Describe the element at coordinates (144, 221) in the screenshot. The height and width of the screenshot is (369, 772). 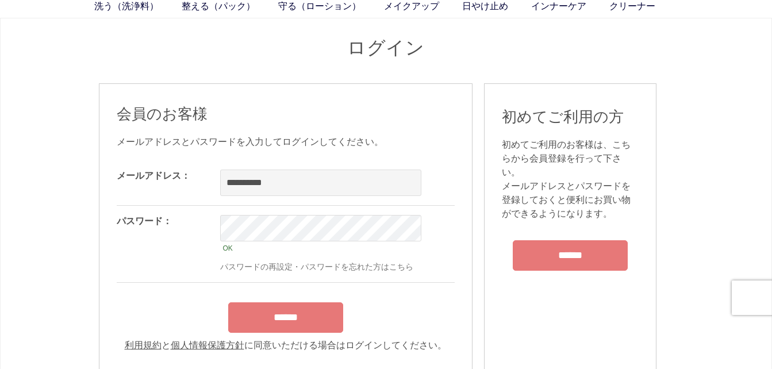
I see `label: パスワード：` at that location.